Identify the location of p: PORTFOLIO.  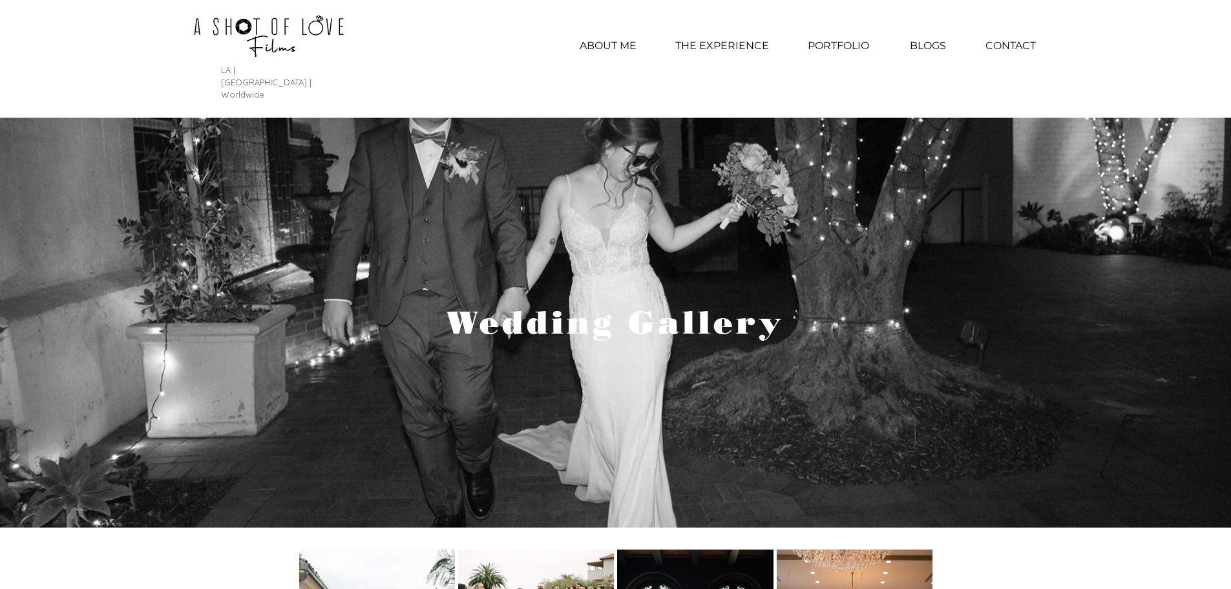
(838, 46).